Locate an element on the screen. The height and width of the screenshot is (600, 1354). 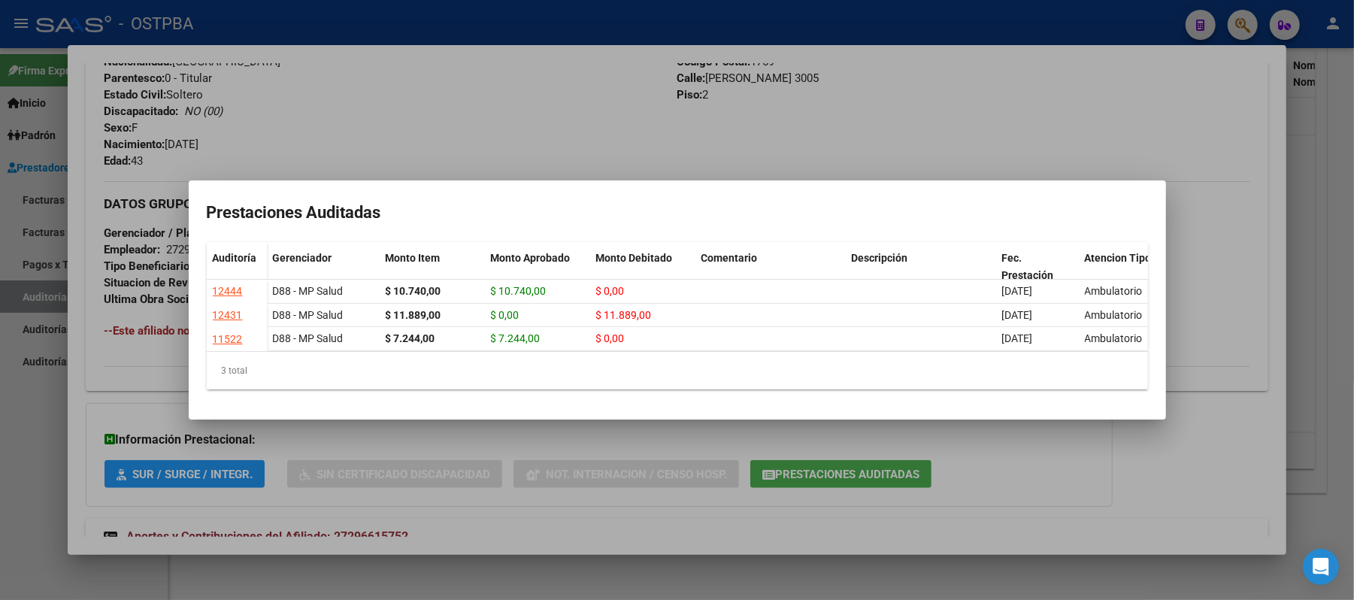
datatable-header-cell: Fec. Prestación is located at coordinates (1038, 274).